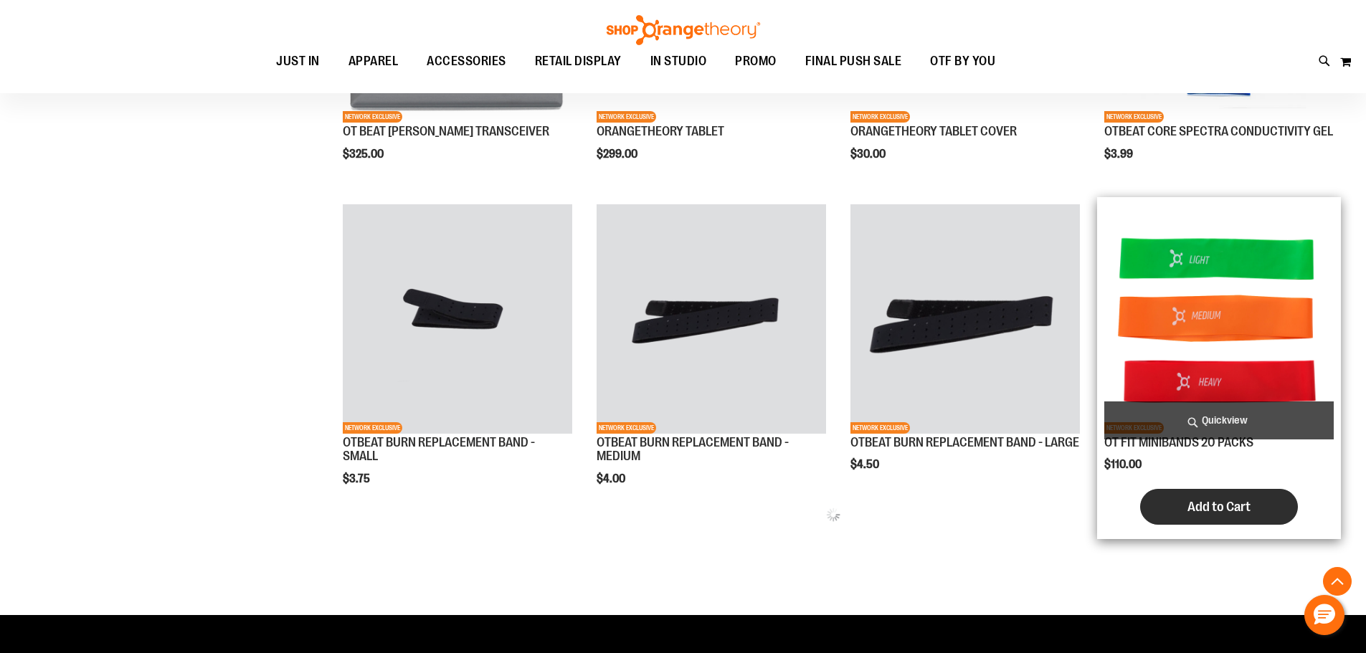  What do you see at coordinates (963, 62) in the screenshot?
I see `a: OTF BY YOU` at bounding box center [963, 62].